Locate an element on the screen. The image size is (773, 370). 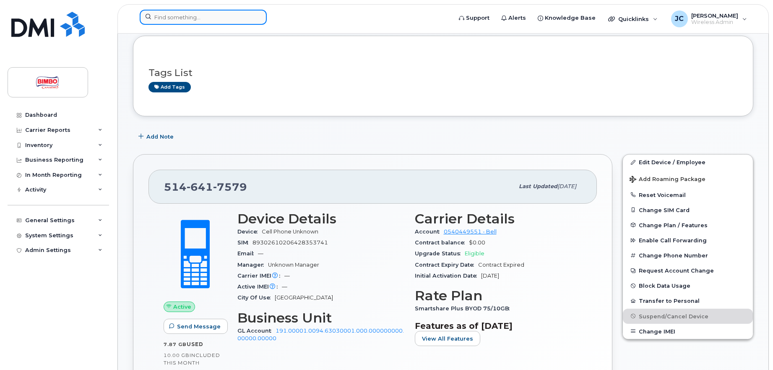
span: 7.87 GB is located at coordinates (175, 344).